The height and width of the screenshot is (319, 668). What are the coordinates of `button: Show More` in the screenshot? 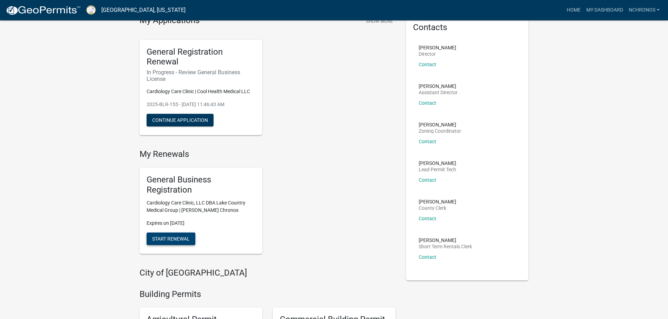 It's located at (379, 21).